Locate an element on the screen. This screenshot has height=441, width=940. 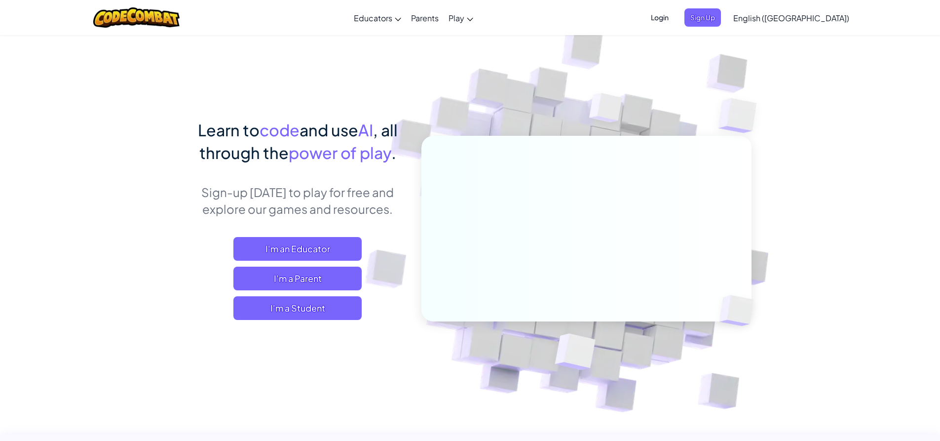
a: I'm an Educator is located at coordinates (298, 249).